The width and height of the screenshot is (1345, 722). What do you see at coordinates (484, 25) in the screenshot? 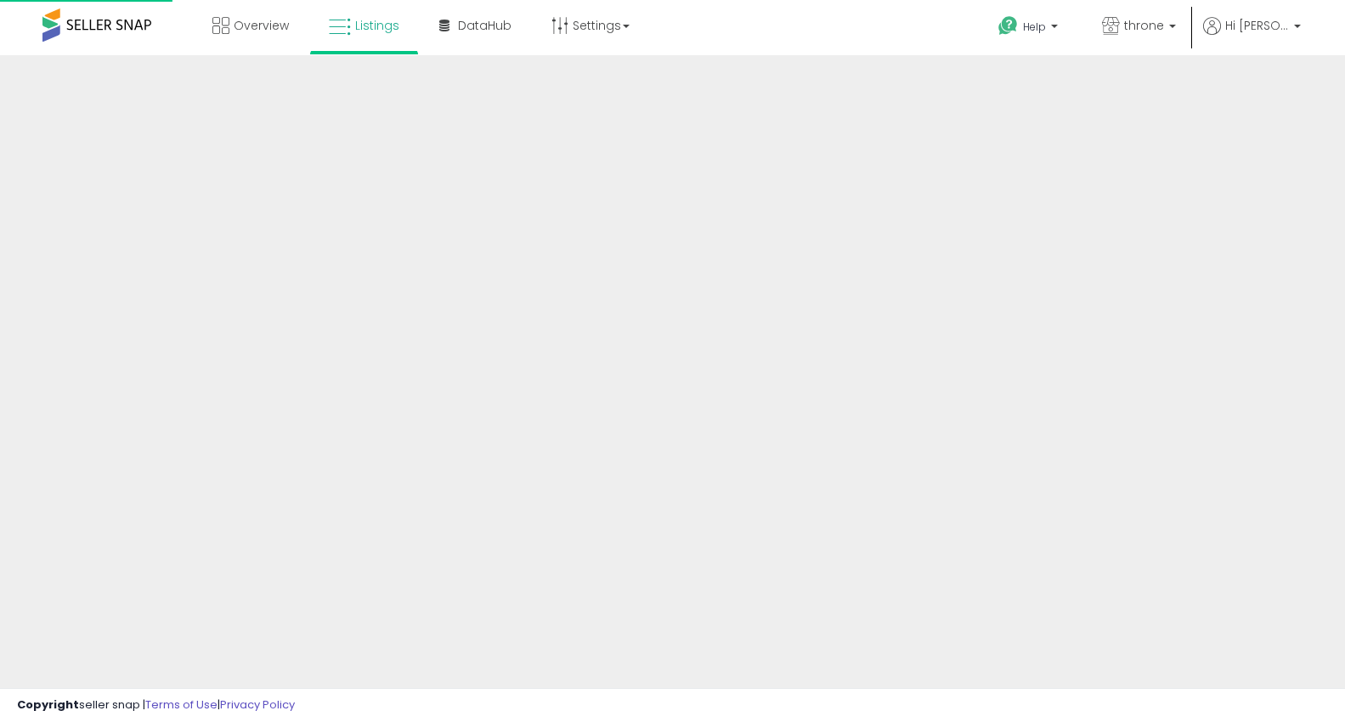
I see `span: DataHub` at bounding box center [484, 25].